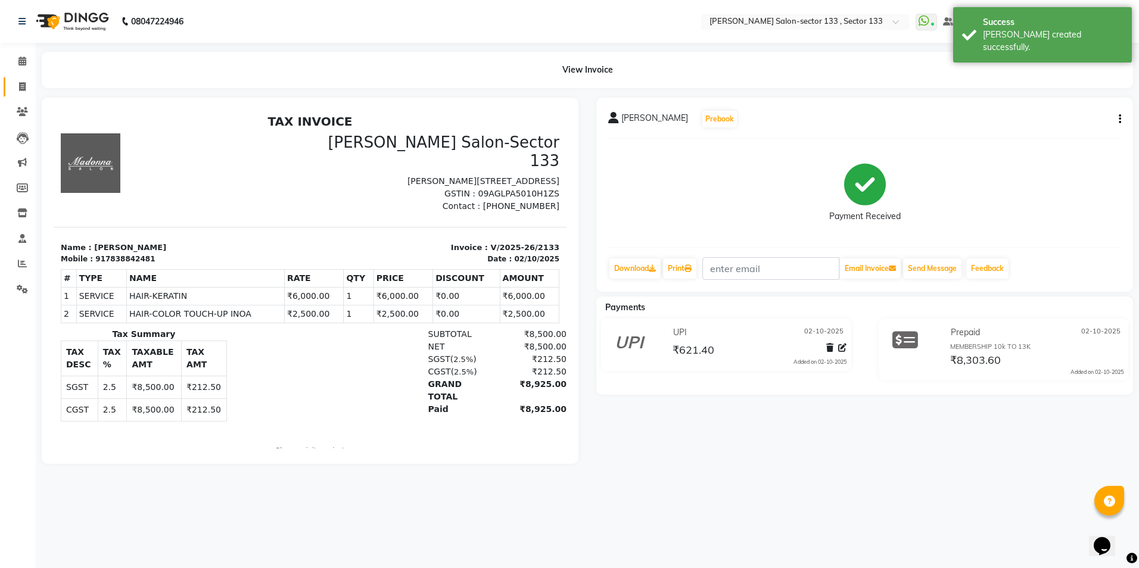 Image resolution: width=1139 pixels, height=568 pixels. Describe the element at coordinates (101, 248) in the screenshot. I see `th: TAXABLE AMT` at that location.